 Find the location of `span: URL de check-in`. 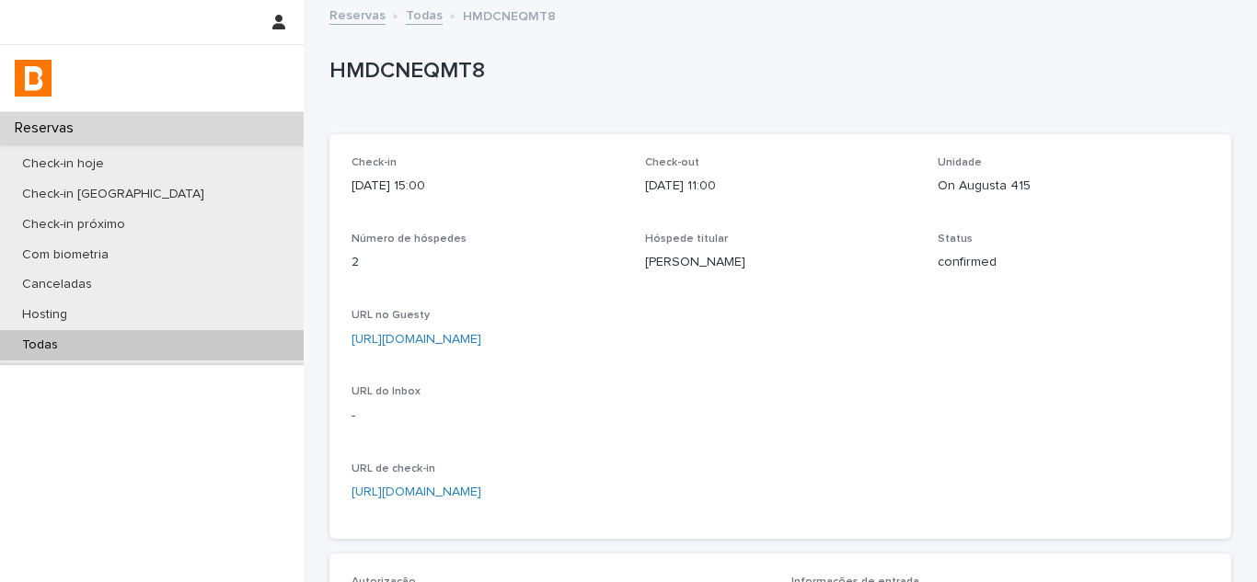

span: URL de check-in is located at coordinates (393, 469).